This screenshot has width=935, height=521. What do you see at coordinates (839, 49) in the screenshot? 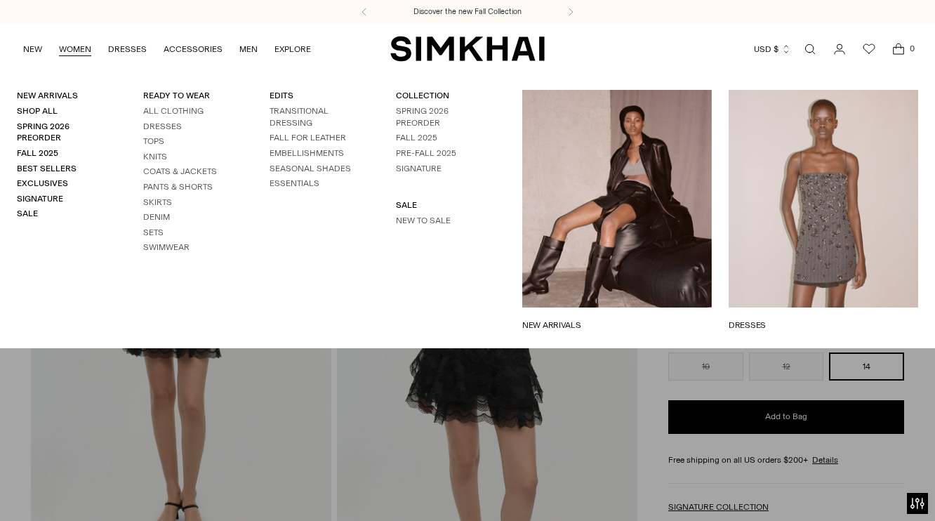
I see `a: Go to the account page` at bounding box center [839, 49].